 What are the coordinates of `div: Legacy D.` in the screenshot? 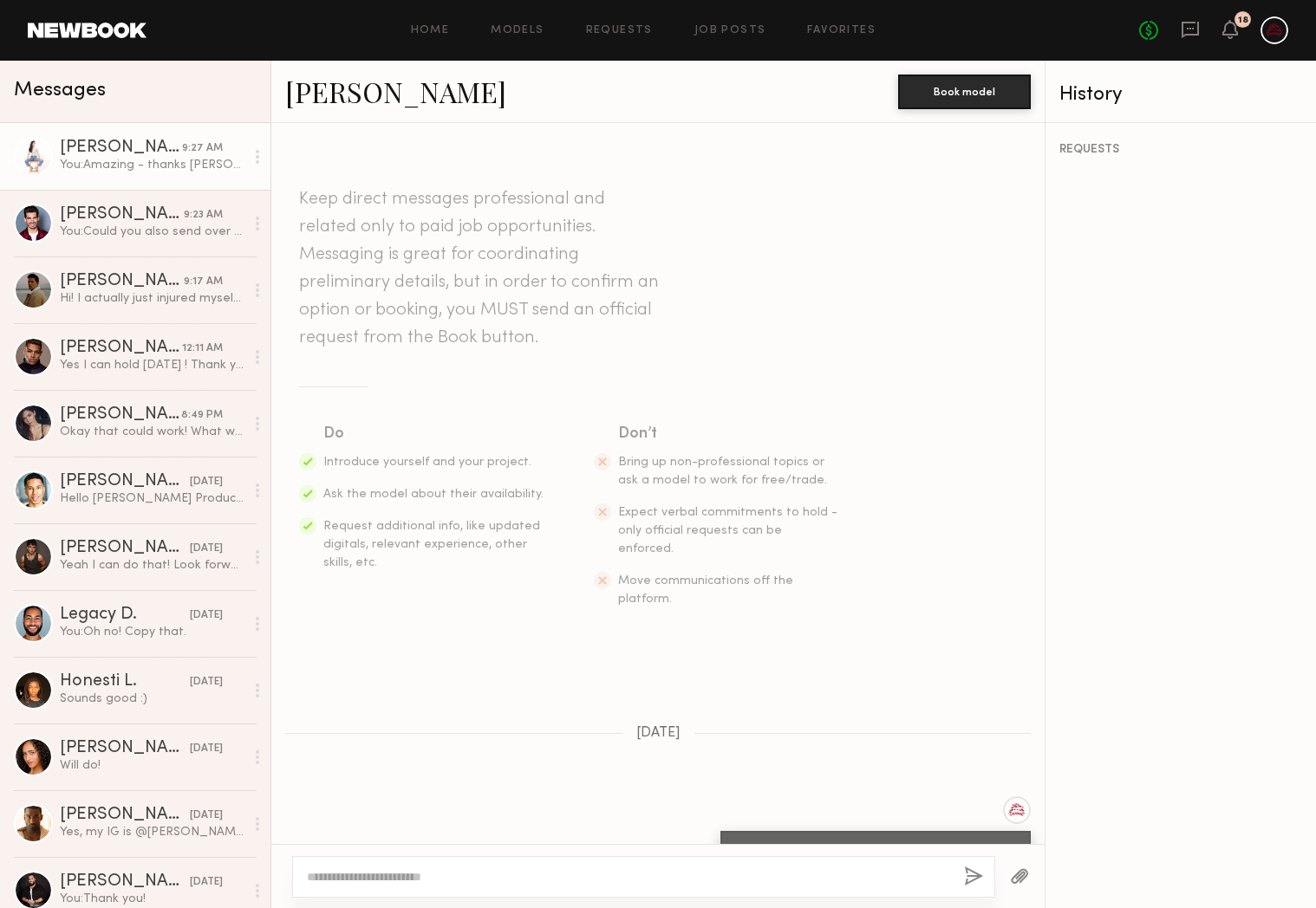 It's located at (124, 616).